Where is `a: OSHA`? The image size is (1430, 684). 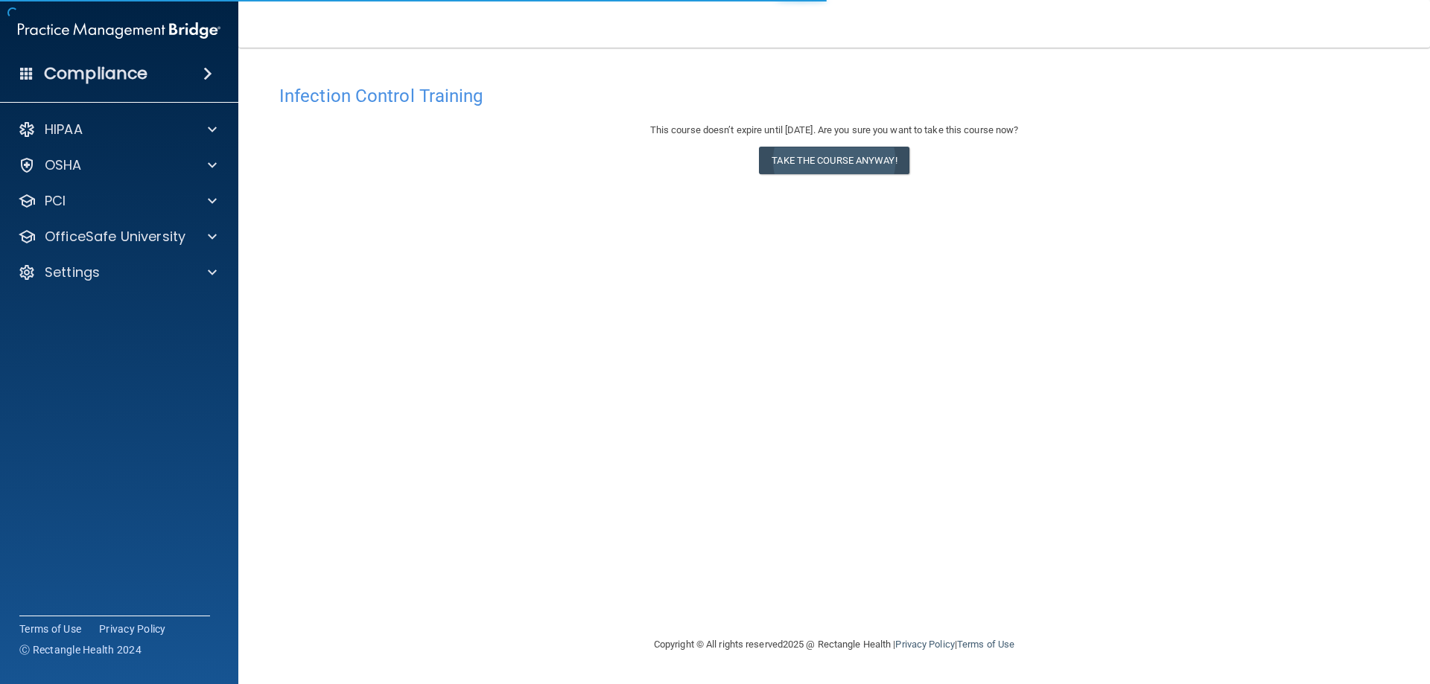 a: OSHA is located at coordinates (117, 165).